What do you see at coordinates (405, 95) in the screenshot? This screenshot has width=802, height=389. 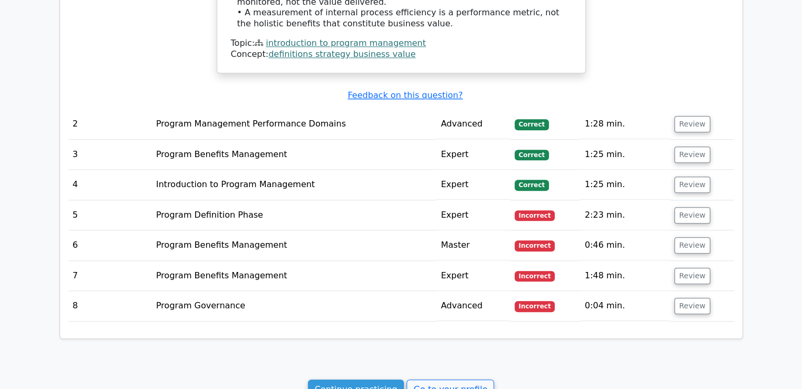 I see `a: Feedback on this question?` at bounding box center [405, 95].